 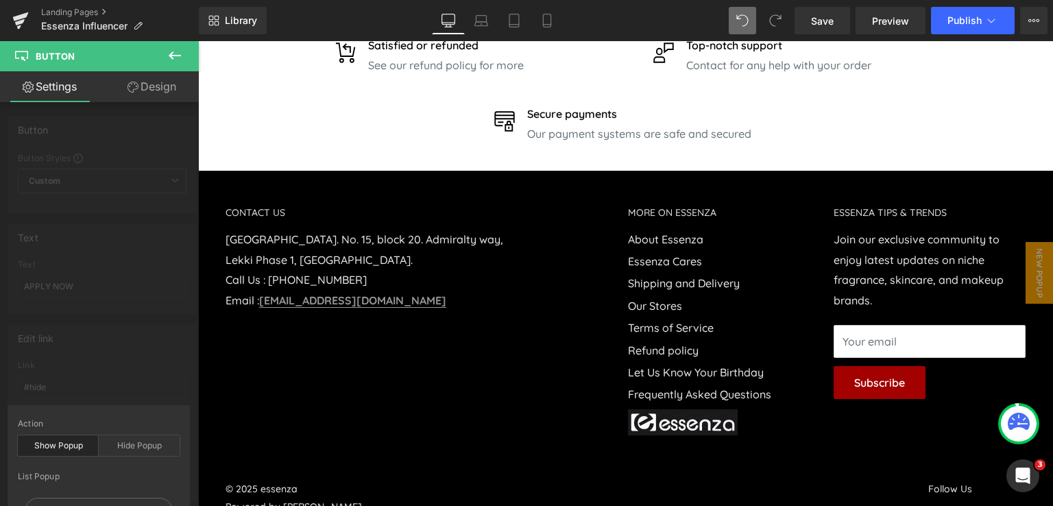 What do you see at coordinates (775, 21) in the screenshot?
I see `button: Redo` at bounding box center [775, 21].